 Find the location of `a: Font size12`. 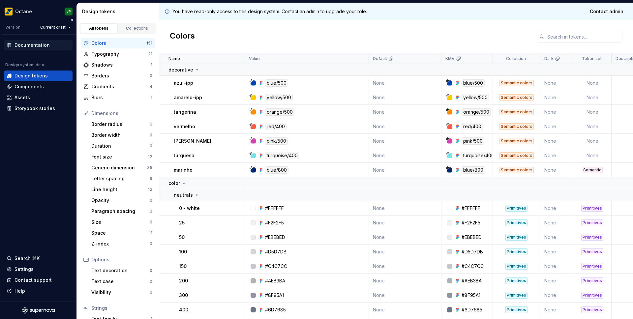

a: Font size12 is located at coordinates (122, 157).